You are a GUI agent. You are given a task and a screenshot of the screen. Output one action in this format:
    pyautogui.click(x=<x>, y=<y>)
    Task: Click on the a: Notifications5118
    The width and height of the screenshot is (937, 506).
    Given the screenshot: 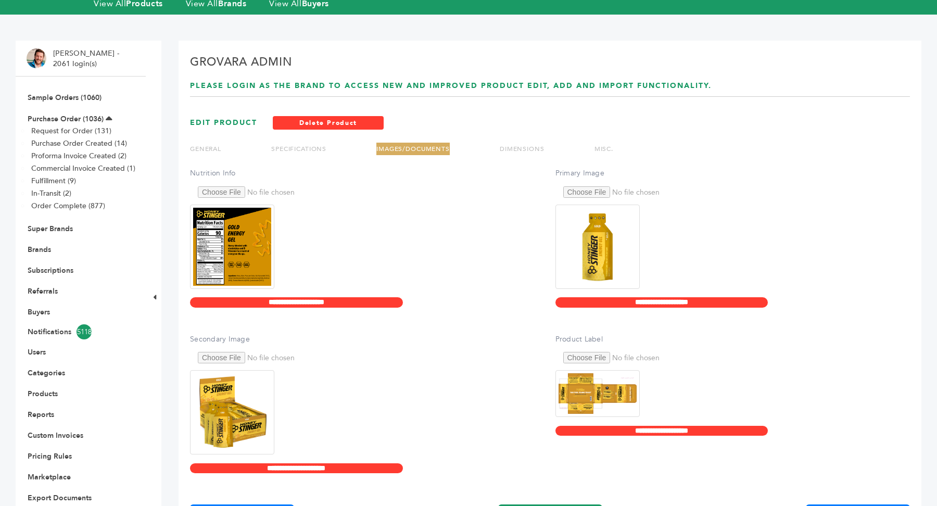 What is the action you would take?
    pyautogui.click(x=81, y=332)
    